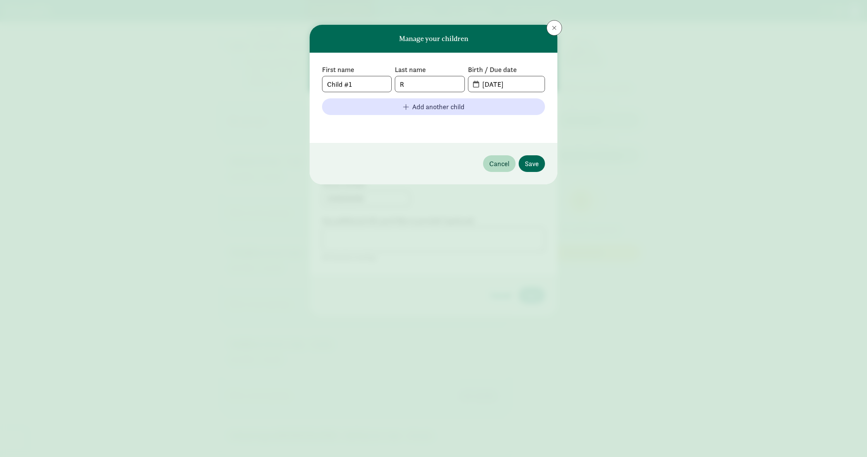 The image size is (867, 457). I want to click on span: Cancel, so click(499, 163).